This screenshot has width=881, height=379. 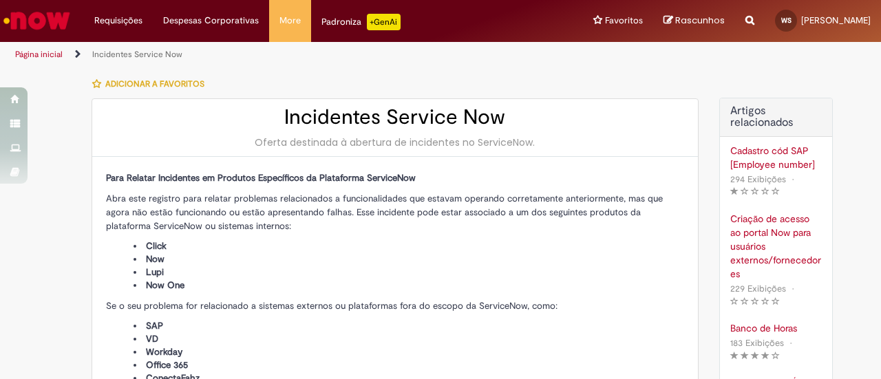 I want to click on span: 229 Exibições, so click(x=758, y=288).